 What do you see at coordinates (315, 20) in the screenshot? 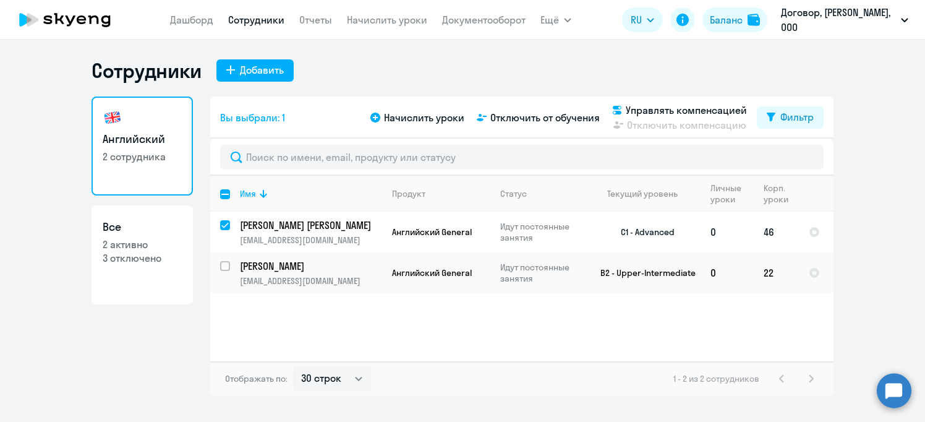
I see `a: Отчеты` at bounding box center [315, 20].